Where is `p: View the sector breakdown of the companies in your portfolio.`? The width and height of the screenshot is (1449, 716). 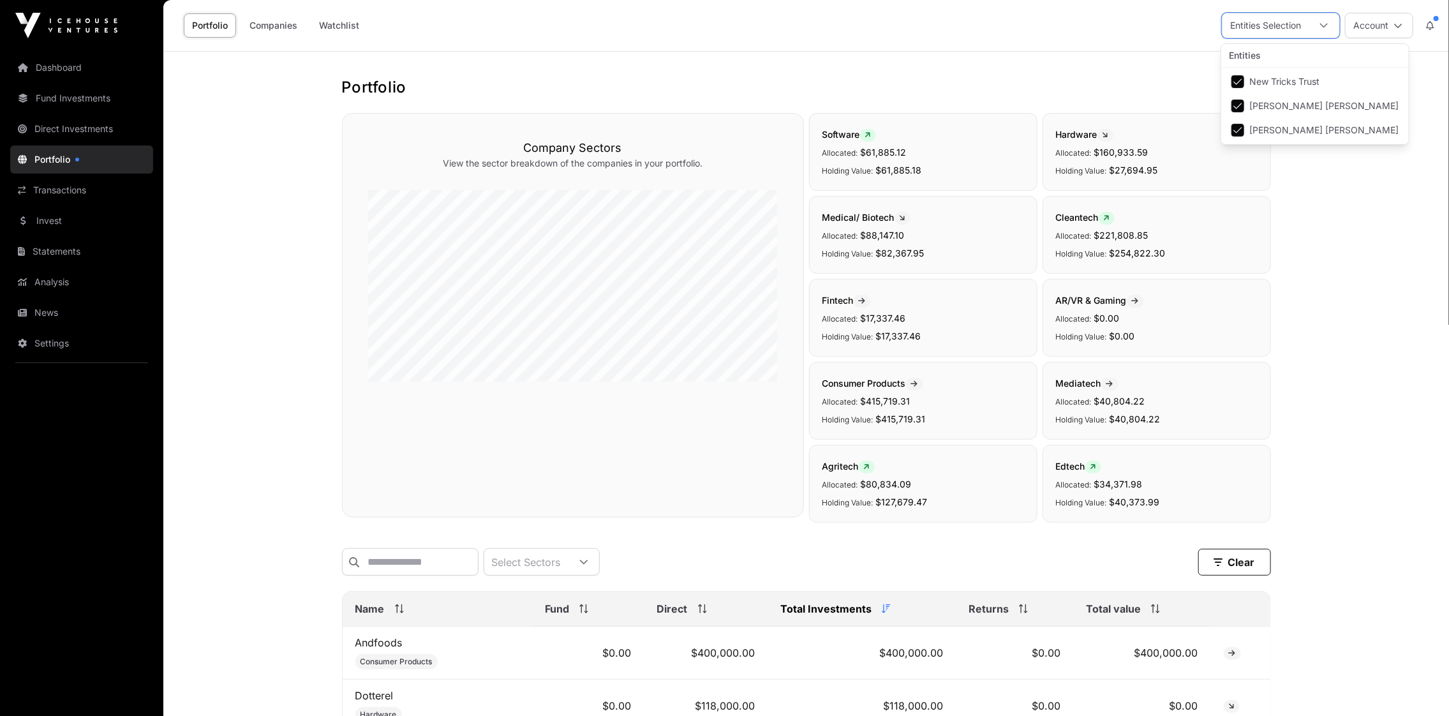
p: View the sector breakdown of the companies in your portfolio. is located at coordinates (573, 163).